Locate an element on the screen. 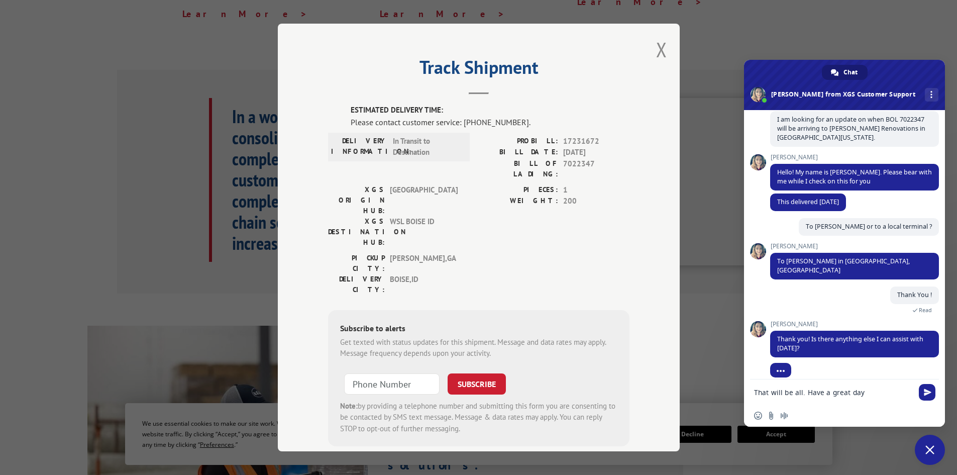 The width and height of the screenshot is (957, 475). div: by providing a telephone number and submitting this form you are consenting to be contacted by SM... is located at coordinates (479, 418).